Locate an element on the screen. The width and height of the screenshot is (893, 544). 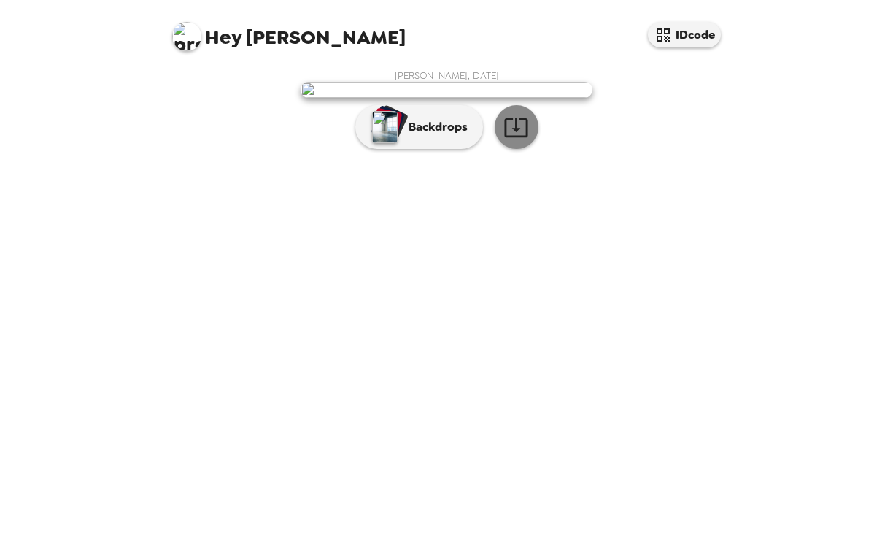
span: Hey is located at coordinates (223, 37).